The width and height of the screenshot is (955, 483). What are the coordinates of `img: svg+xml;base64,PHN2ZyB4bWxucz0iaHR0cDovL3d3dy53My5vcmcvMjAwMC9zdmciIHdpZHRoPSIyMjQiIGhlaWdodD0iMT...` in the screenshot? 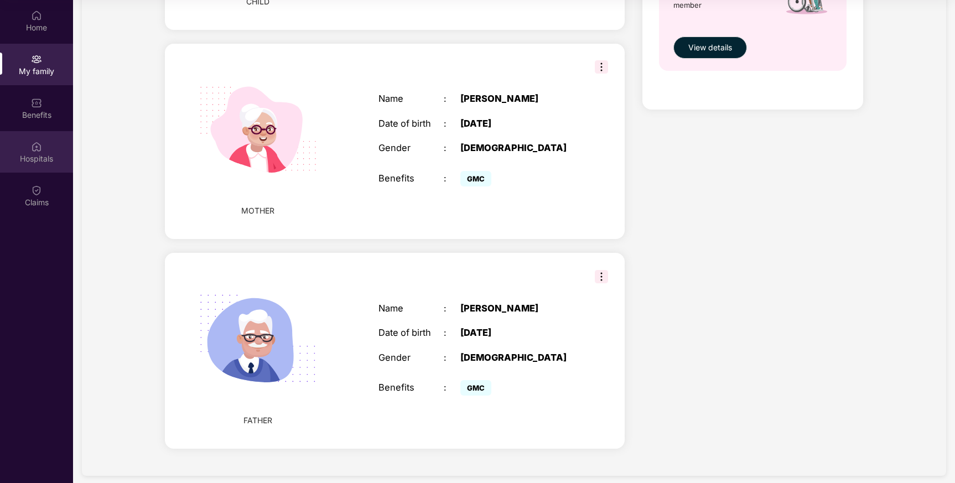 It's located at (258, 129).